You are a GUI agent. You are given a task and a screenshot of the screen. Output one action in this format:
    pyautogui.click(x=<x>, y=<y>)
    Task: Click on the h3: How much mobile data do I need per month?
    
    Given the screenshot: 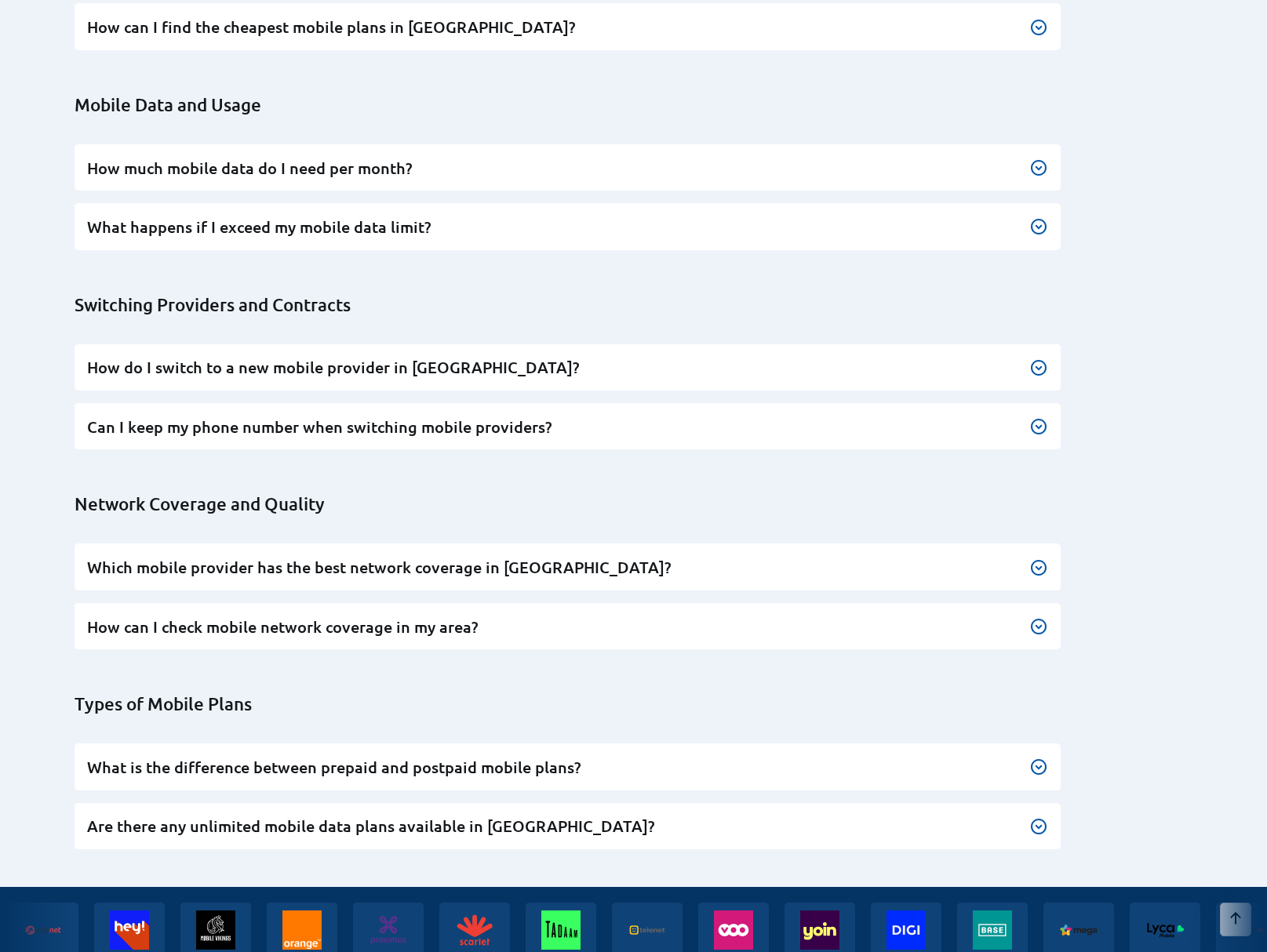 What is the action you would take?
    pyautogui.click(x=567, y=168)
    